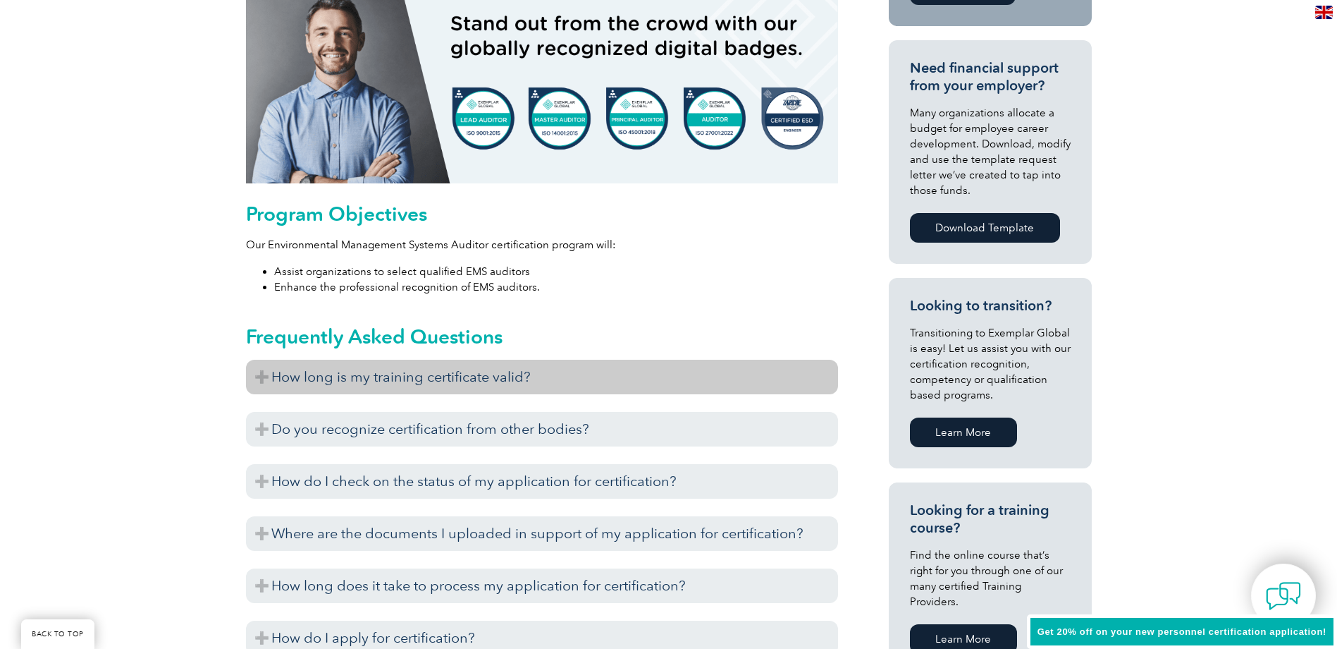 The image size is (1337, 649). I want to click on p: Find the online course that’s right for you through one of our many certified Training Providers., so click(991, 578).